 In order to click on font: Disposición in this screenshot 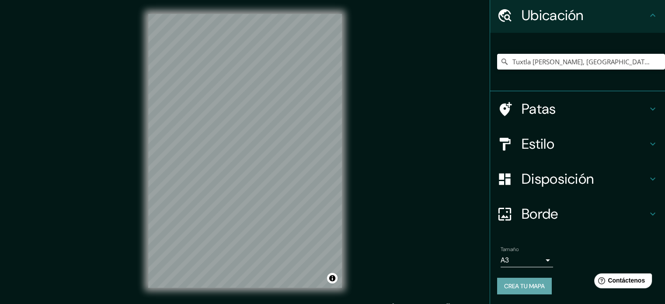, I will do `click(558, 179)`.